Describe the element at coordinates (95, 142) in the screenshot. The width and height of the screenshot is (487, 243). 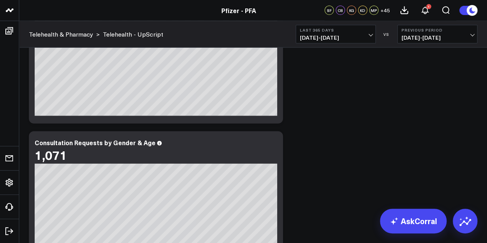
I see `div: Consultation Requests by Gender & Age` at that location.